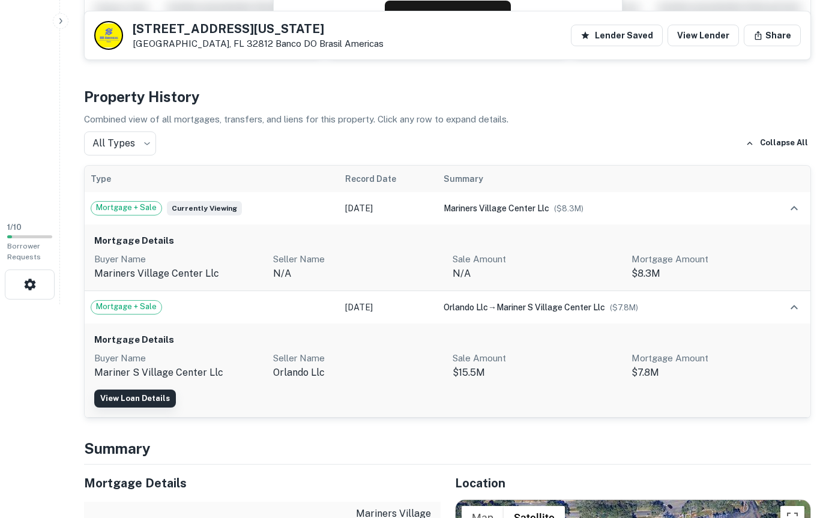 This screenshot has width=835, height=518. What do you see at coordinates (598, 179) in the screenshot?
I see `th: Summary` at bounding box center [598, 179].